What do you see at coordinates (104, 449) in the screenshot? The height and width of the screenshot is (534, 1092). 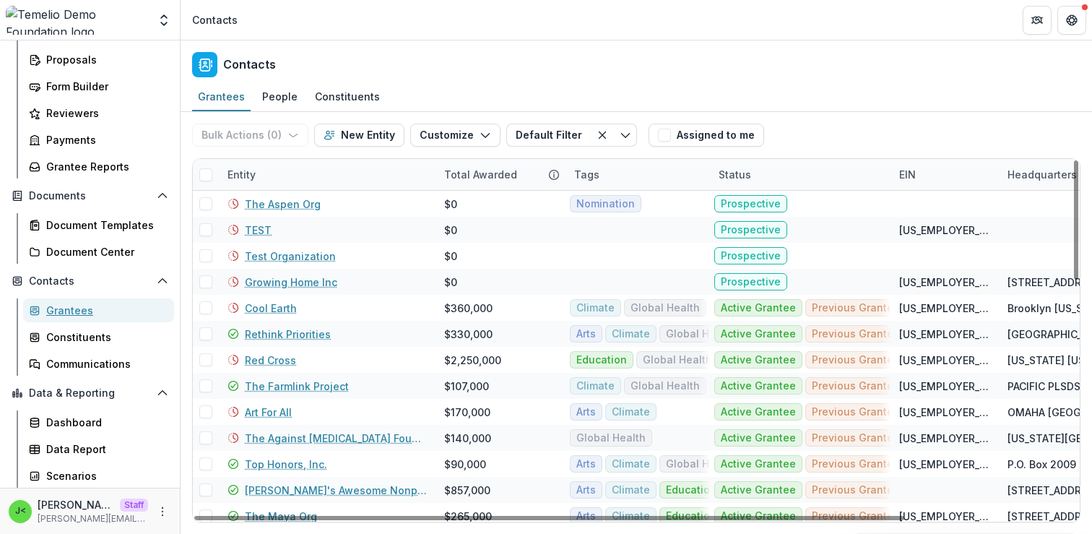 I see `div: Data Report` at bounding box center [104, 449].